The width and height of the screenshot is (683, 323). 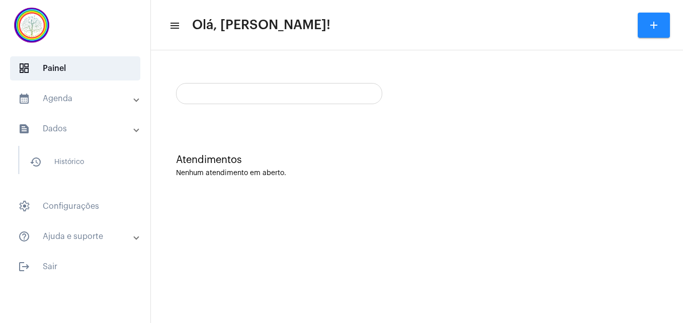 What do you see at coordinates (78, 99) in the screenshot?
I see `mat-expansion-panel-header: sidenav iconAgenda` at bounding box center [78, 99].